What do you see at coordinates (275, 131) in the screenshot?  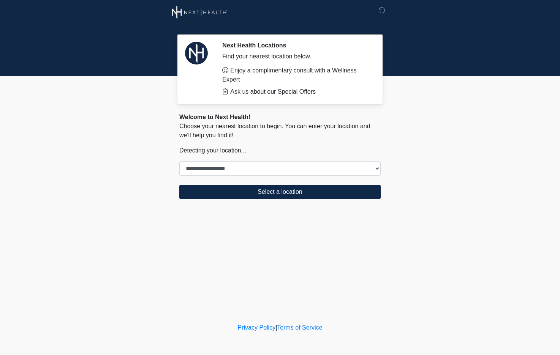 I see `span: Choose your nearest location to begin. You can enter your location and we'll help you find it!` at bounding box center [275, 131].